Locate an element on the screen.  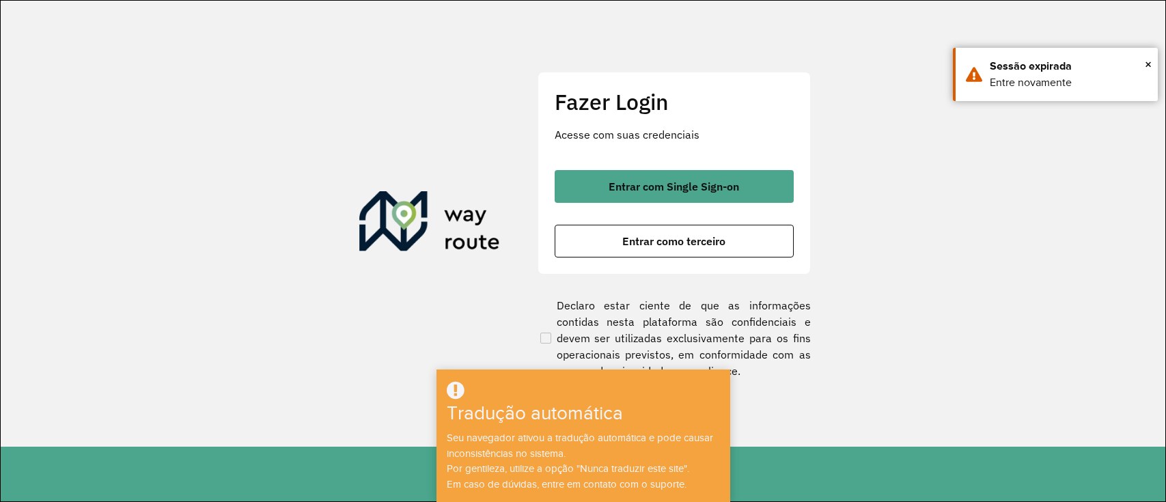
span: Entrar como terceiro is located at coordinates (674, 241).